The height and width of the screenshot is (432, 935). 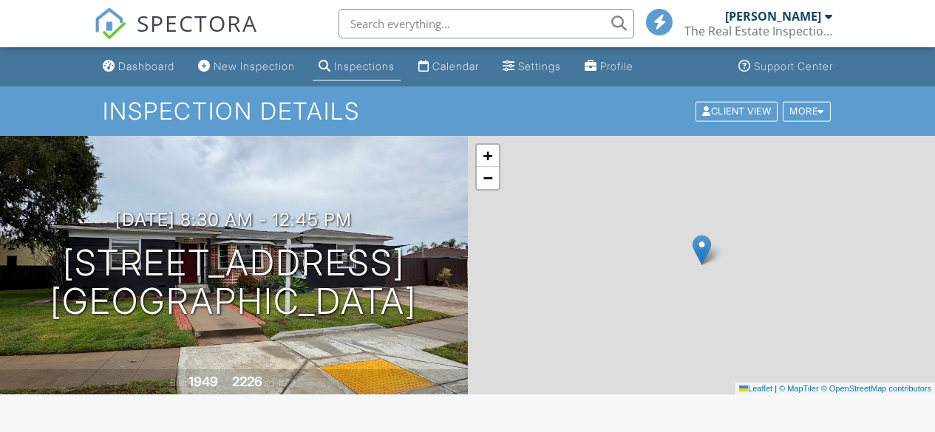 What do you see at coordinates (799, 389) in the screenshot?
I see `a: © MapTiler` at bounding box center [799, 389].